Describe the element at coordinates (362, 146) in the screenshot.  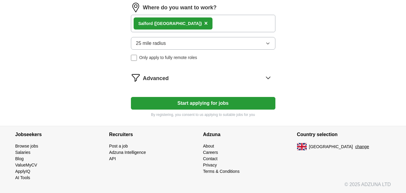
I see `button: change` at that location.